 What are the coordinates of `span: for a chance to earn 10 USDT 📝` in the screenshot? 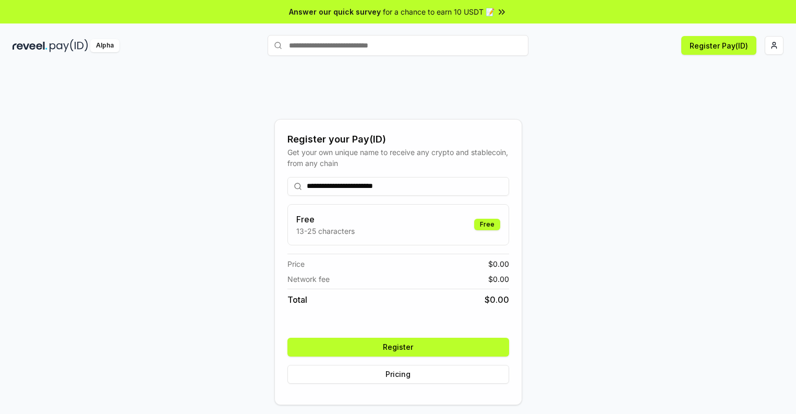 It's located at (439, 11).